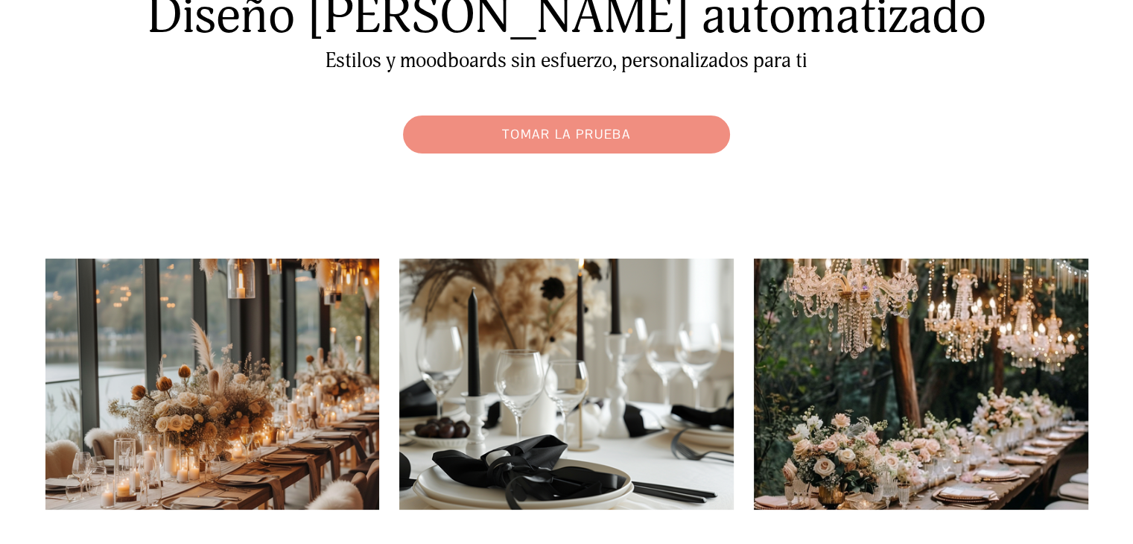 This screenshot has width=1133, height=544. What do you see at coordinates (566, 134) in the screenshot?
I see `a: Tomar la prueba` at bounding box center [566, 134].